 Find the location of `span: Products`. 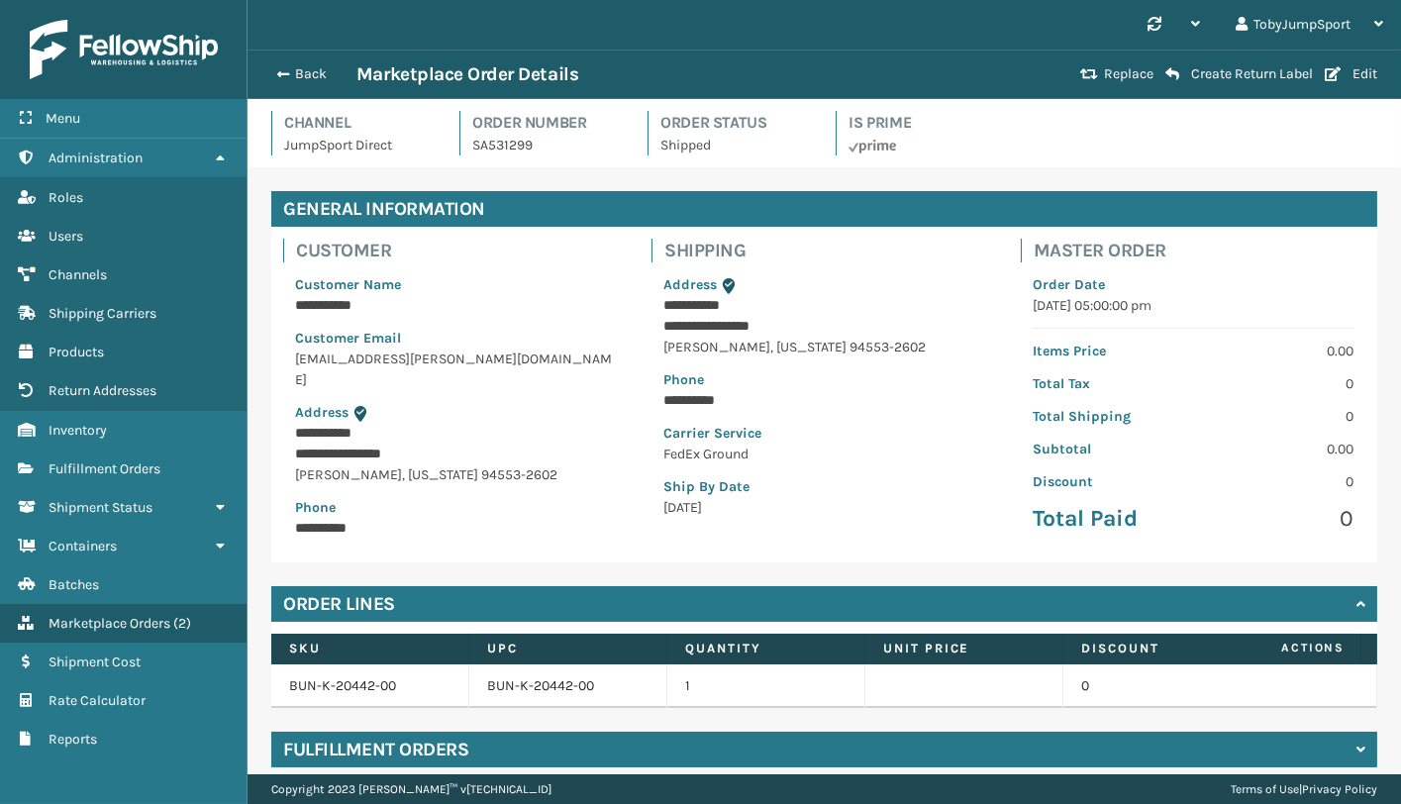

span: Products is located at coordinates (76, 352).